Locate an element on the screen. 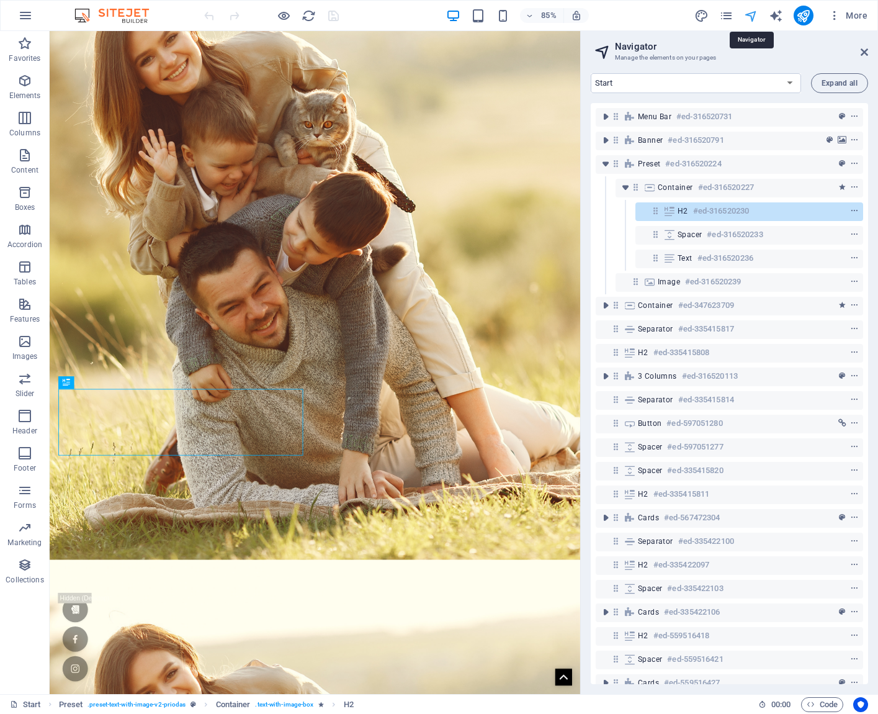 This screenshot has height=714, width=878. h6: #ed-559516421 is located at coordinates (695, 659).